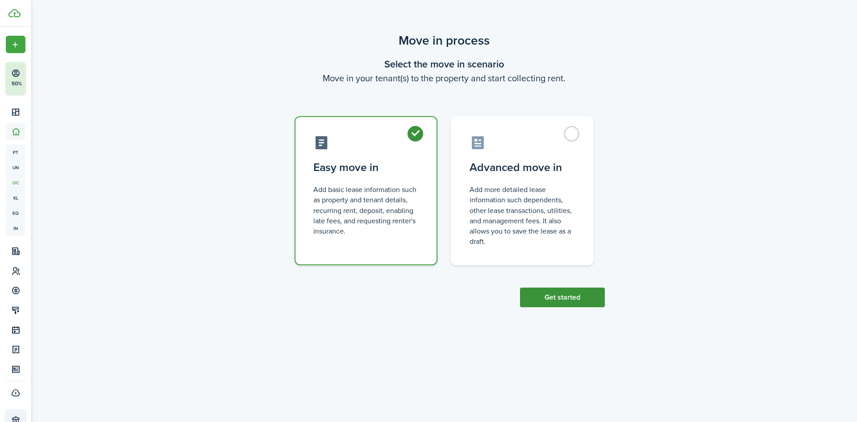 The height and width of the screenshot is (422, 857). Describe the element at coordinates (522, 215) in the screenshot. I see `control-radio-card-description: Add more detailed lease information such dependents, other lease transactions, utilities, and man...` at that location.